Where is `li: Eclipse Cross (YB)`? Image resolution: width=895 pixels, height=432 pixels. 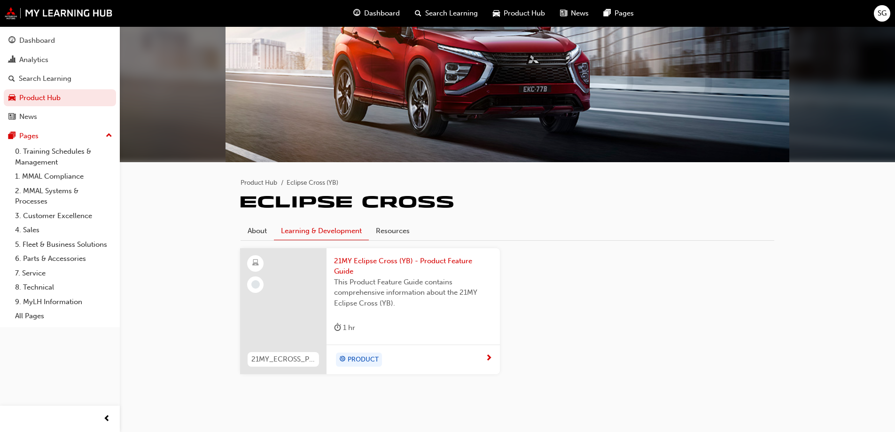
li: Eclipse Cross (YB) is located at coordinates (312, 183).